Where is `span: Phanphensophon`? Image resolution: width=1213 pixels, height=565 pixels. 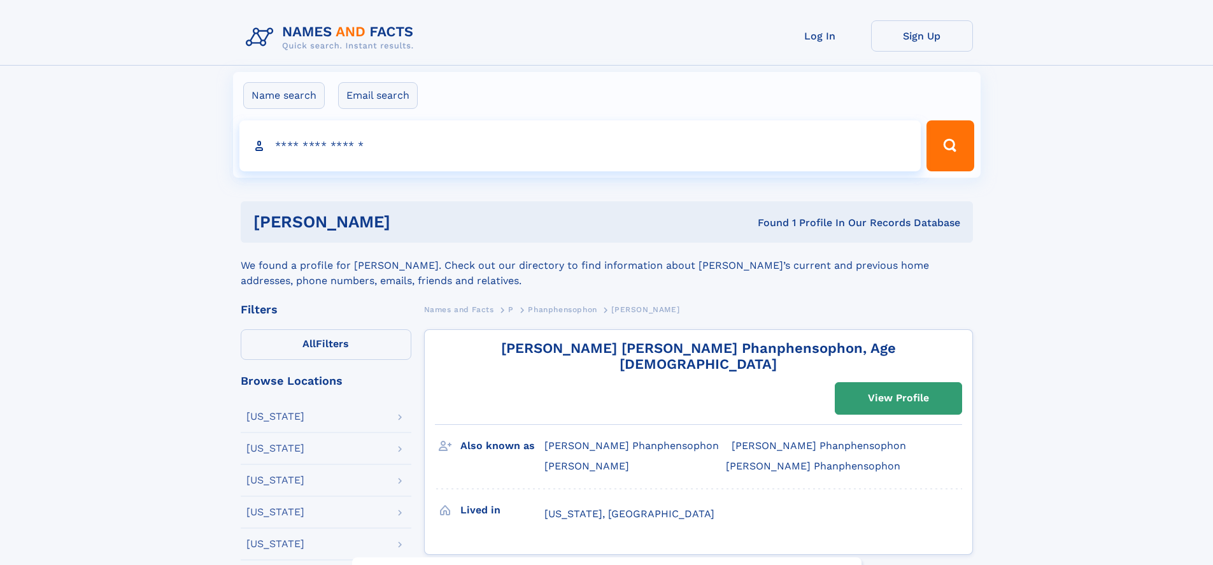
span: Phanphensophon is located at coordinates (562, 310).